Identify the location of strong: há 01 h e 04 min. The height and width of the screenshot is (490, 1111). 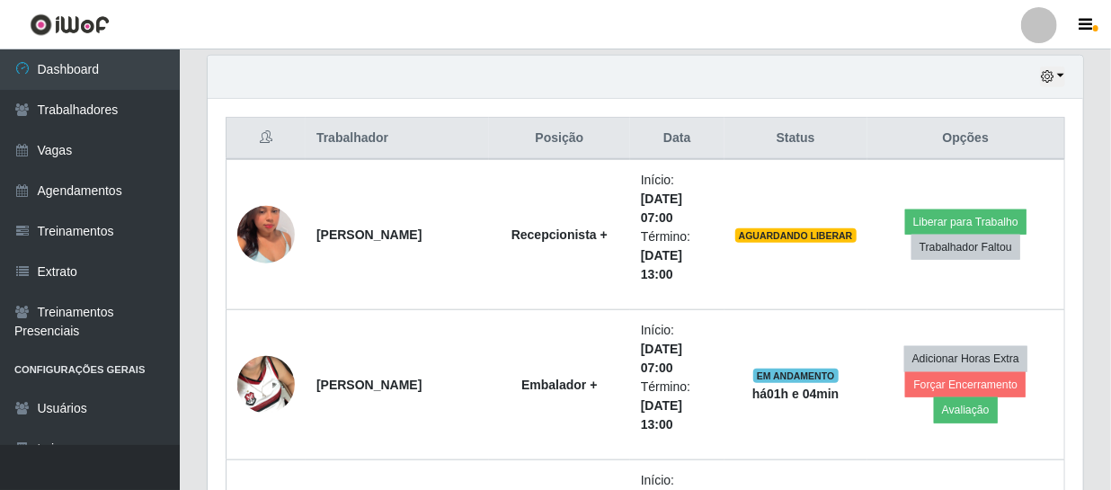
(796, 394).